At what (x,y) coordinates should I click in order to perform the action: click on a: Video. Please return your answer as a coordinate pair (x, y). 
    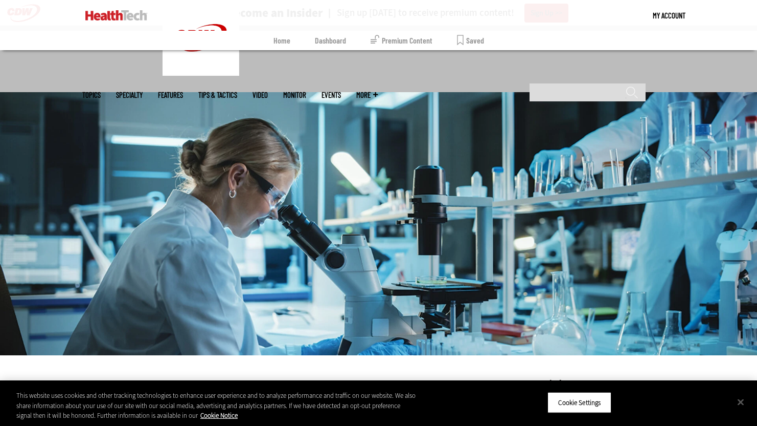
    Looking at the image, I should click on (260, 95).